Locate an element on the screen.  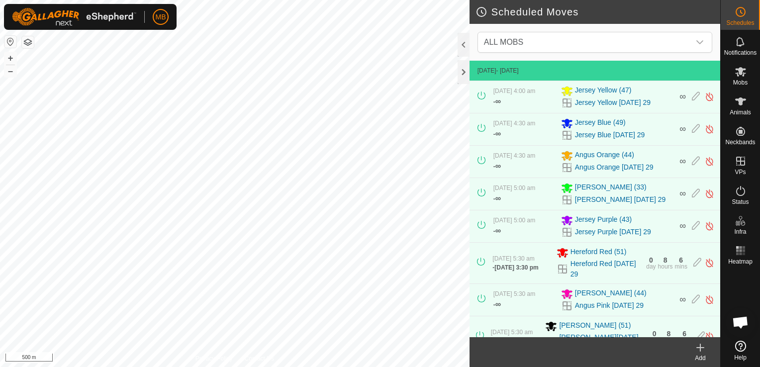
span: Infra is located at coordinates (740, 232).